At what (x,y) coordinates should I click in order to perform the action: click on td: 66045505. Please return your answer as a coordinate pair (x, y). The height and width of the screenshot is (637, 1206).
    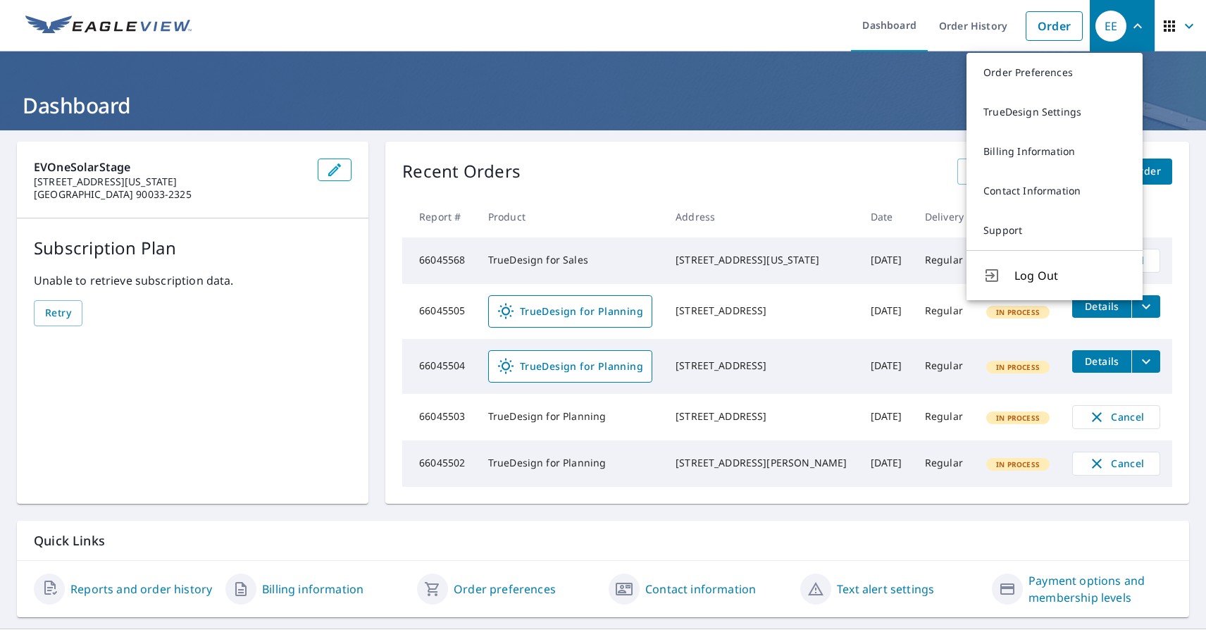
    Looking at the image, I should click on (439, 311).